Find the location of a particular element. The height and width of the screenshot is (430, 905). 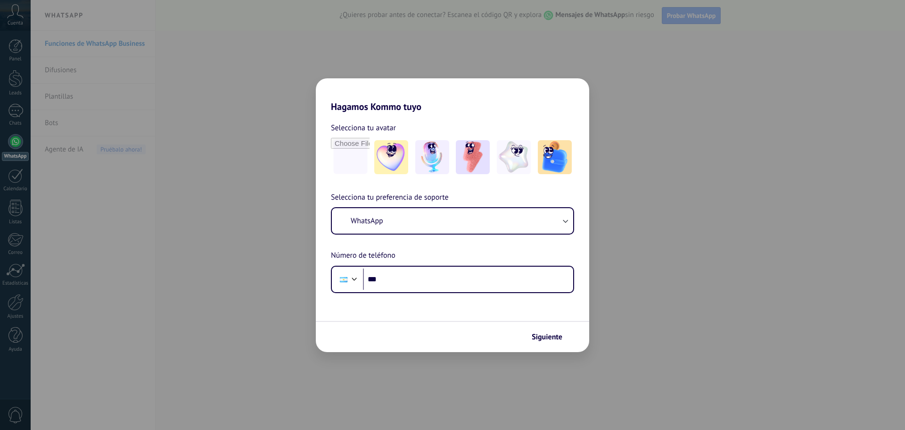

img: -3.jpeg is located at coordinates (473, 157).